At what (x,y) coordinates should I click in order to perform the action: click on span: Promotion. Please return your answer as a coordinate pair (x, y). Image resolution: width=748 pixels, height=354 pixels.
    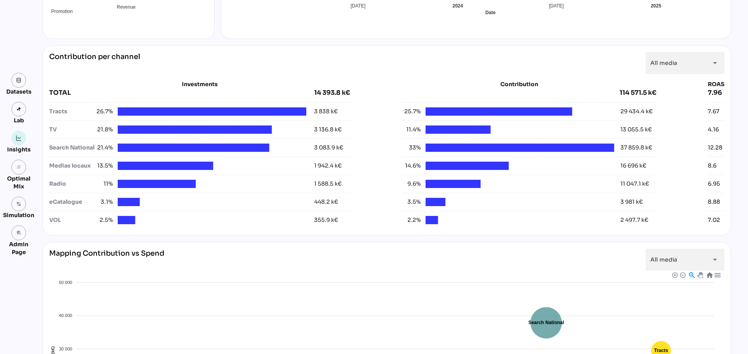
    Looking at the image, I should click on (59, 11).